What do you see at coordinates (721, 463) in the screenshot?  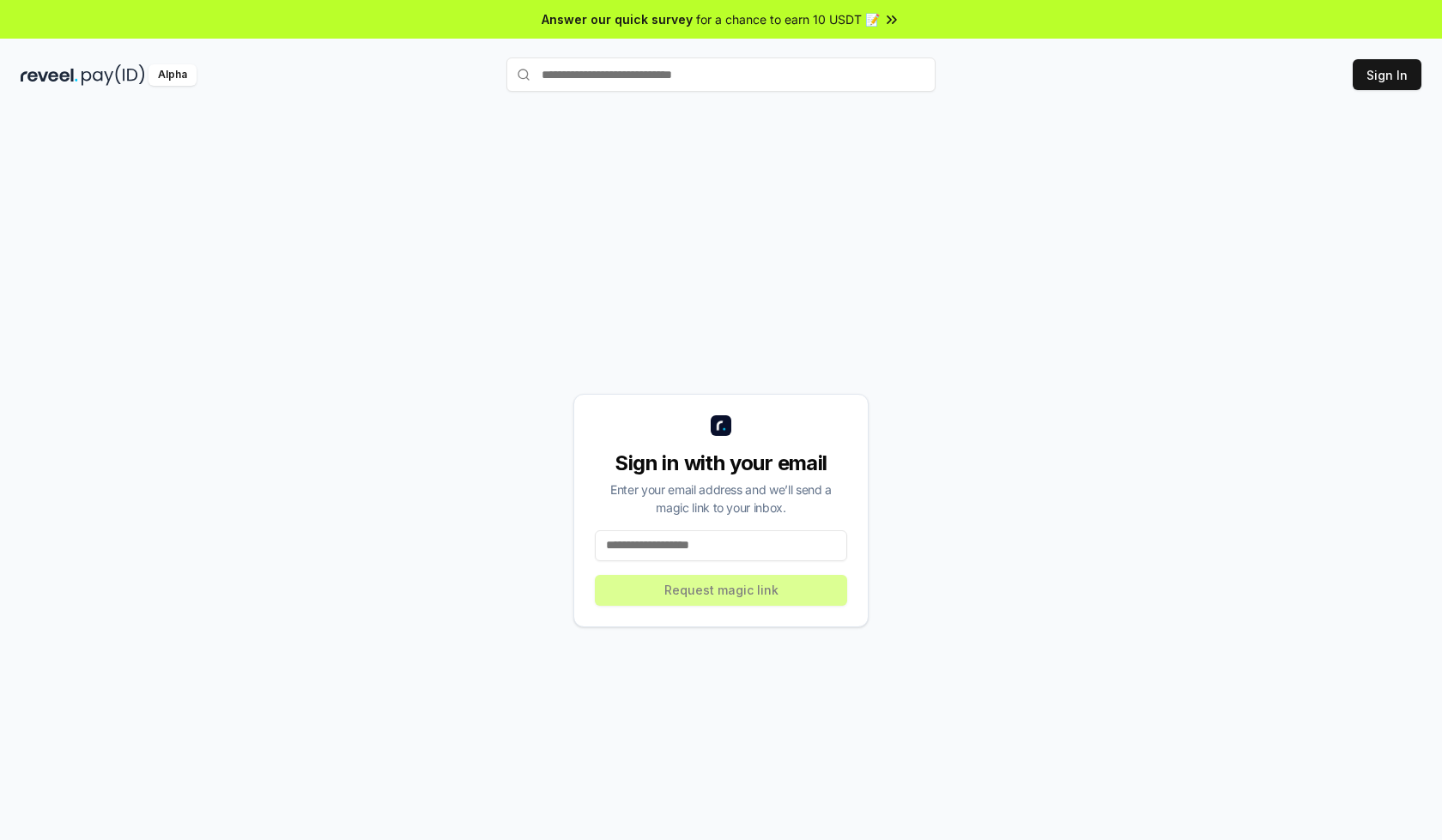 I see `div: Sign in with your email` at bounding box center [721, 463].